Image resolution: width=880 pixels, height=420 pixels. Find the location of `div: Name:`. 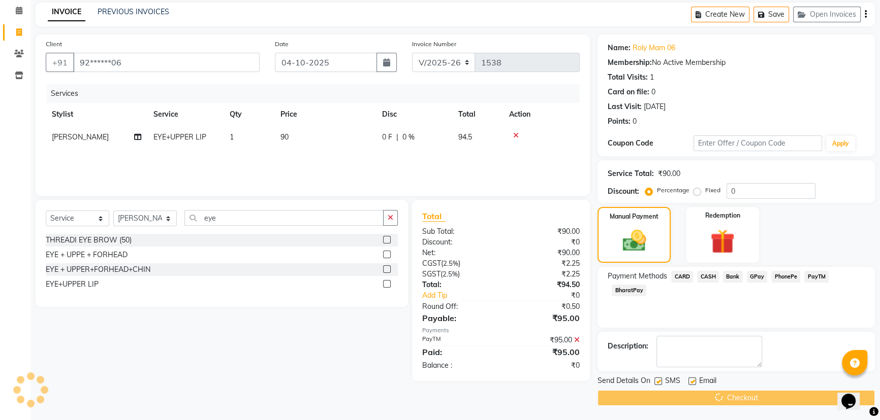

div: Name: is located at coordinates (619, 48).